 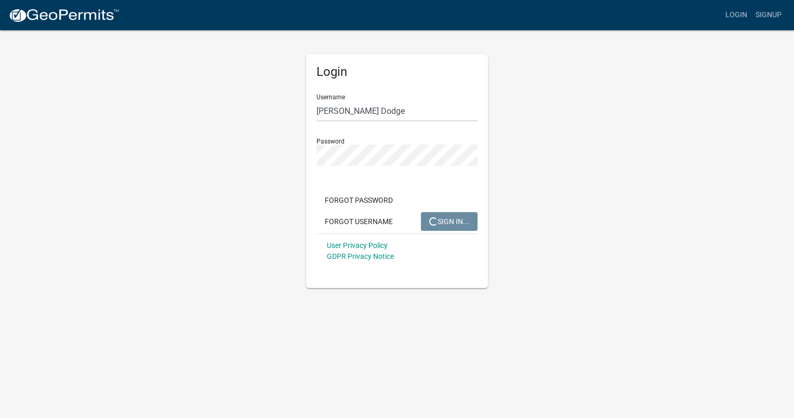 What do you see at coordinates (357, 245) in the screenshot?
I see `a: User Privacy Policy` at bounding box center [357, 245].